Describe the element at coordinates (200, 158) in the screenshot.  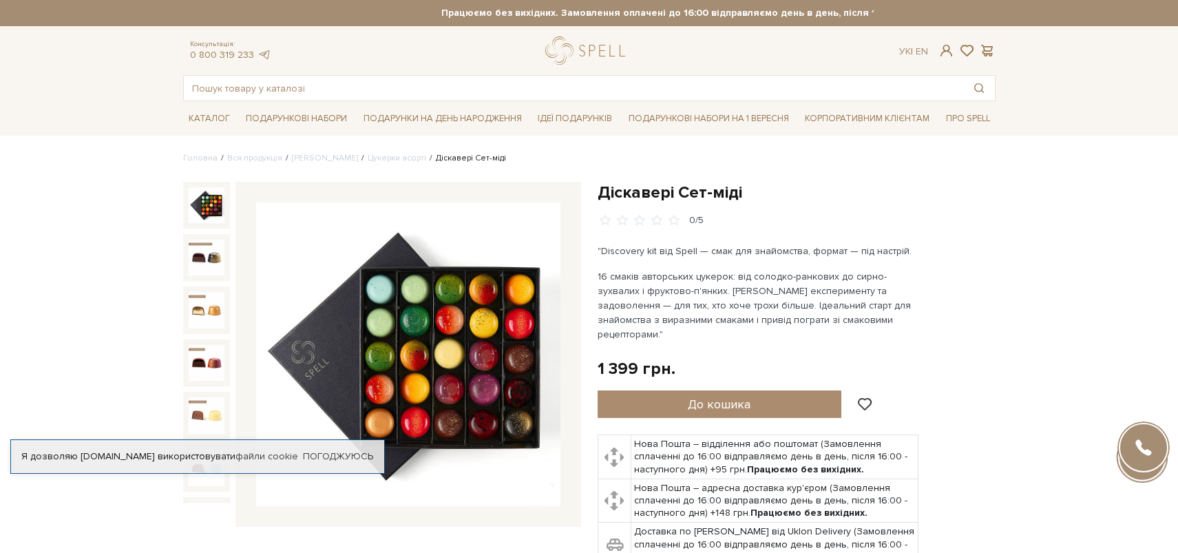
I see `a: Головна` at that location.